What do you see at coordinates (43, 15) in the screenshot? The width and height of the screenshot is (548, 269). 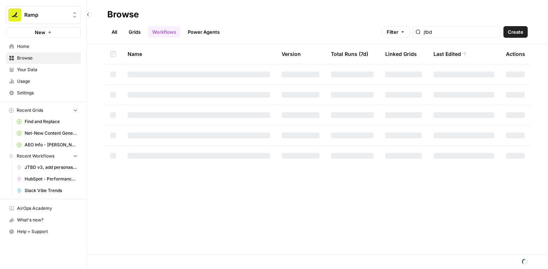 I see `button: Workspace: Ramp` at bounding box center [43, 15].